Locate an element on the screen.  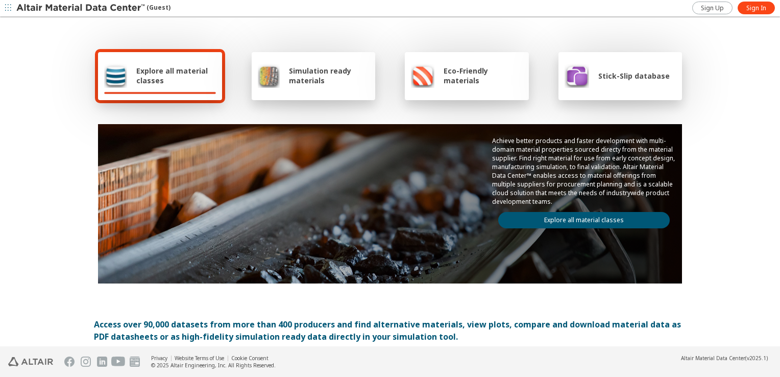
span: Sign In is located at coordinates (756, 8).